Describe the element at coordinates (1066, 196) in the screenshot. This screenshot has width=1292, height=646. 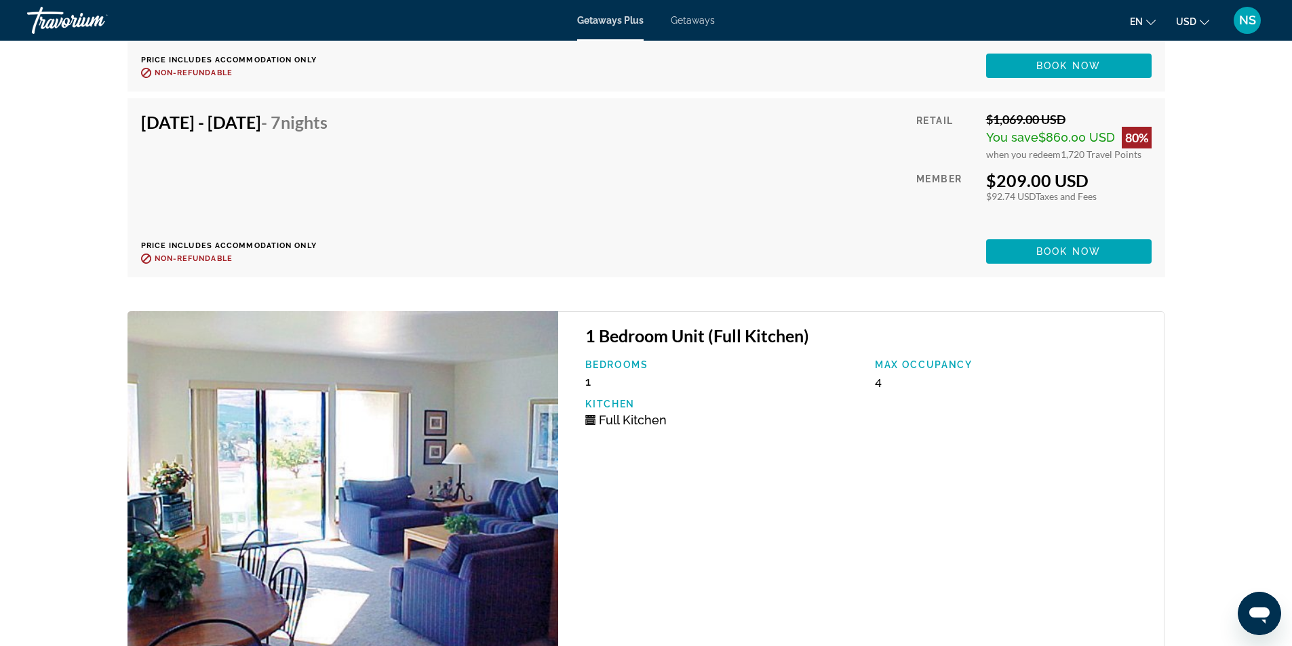
I see `span: Taxes and Fees` at that location.